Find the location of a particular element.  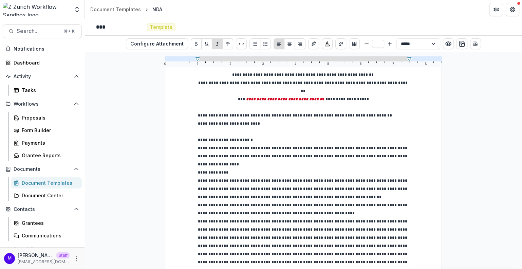

button: More is located at coordinates (76, 258).